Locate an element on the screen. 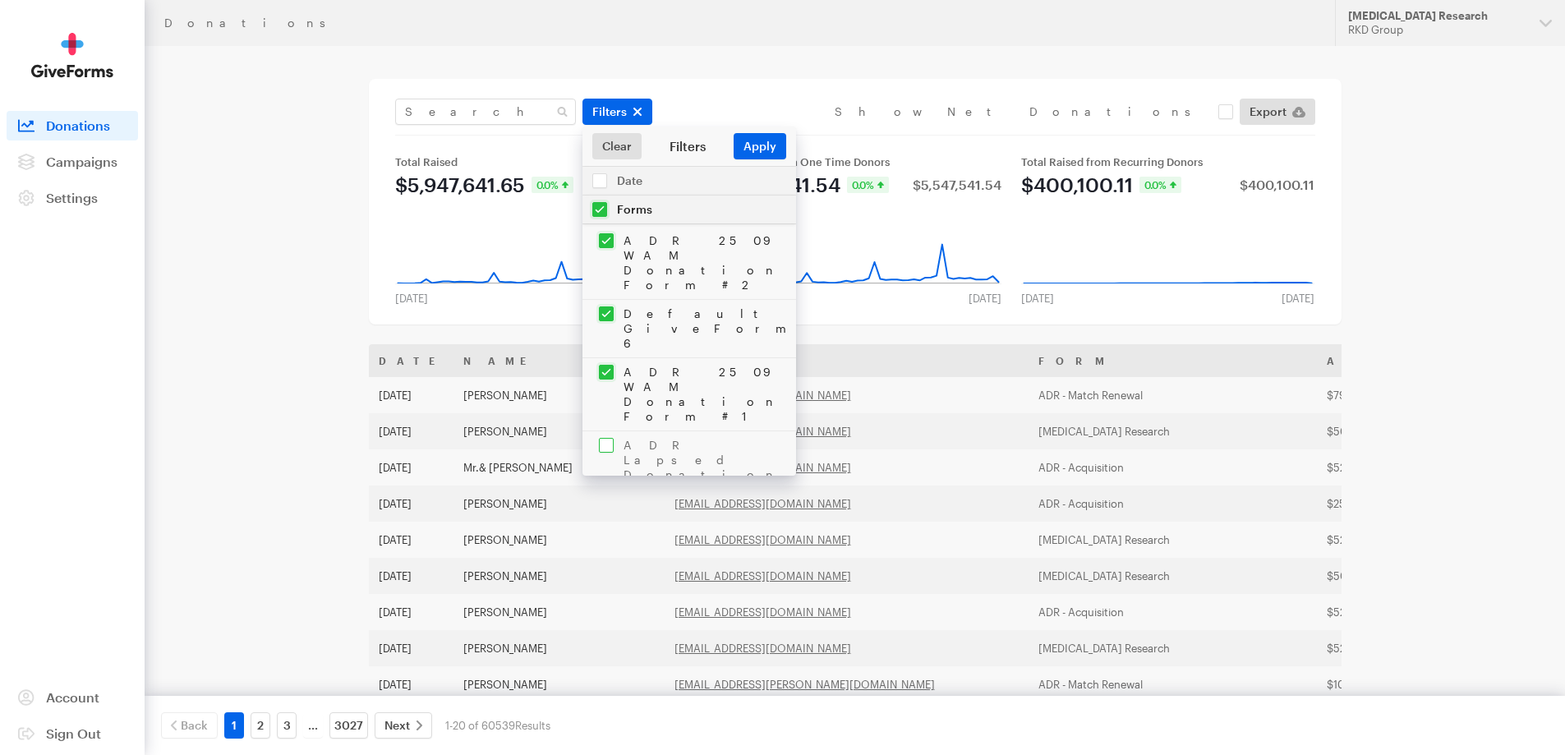 This screenshot has width=1565, height=755. span: Next is located at coordinates (397, 725).